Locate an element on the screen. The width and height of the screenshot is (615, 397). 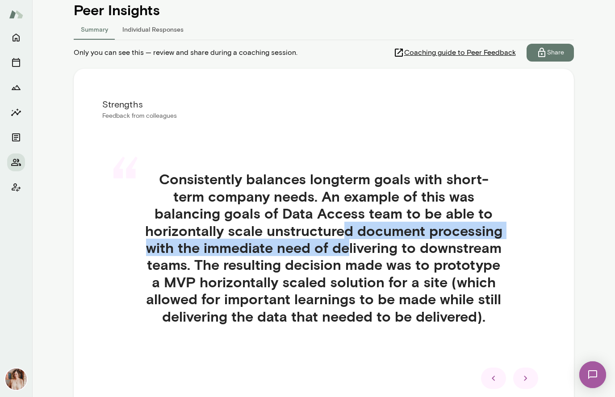
a: Coaching guide to Peer Feedback is located at coordinates (460, 53).